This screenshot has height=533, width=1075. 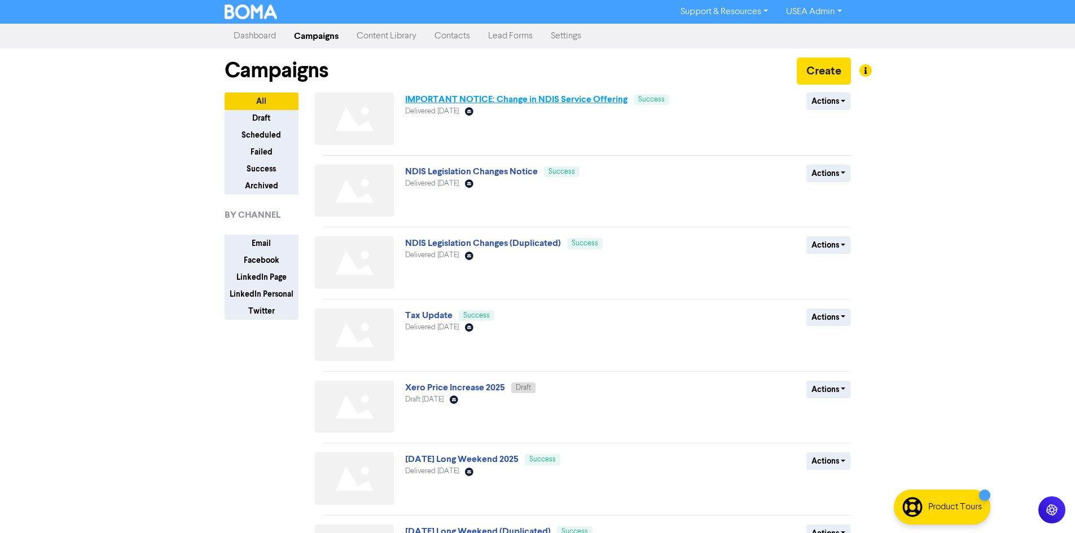 I want to click on button: Scheduled, so click(x=261, y=135).